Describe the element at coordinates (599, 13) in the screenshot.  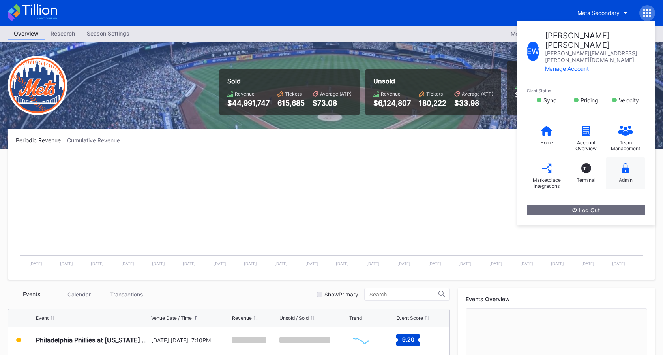
I see `div: Mets Secondary` at that location.